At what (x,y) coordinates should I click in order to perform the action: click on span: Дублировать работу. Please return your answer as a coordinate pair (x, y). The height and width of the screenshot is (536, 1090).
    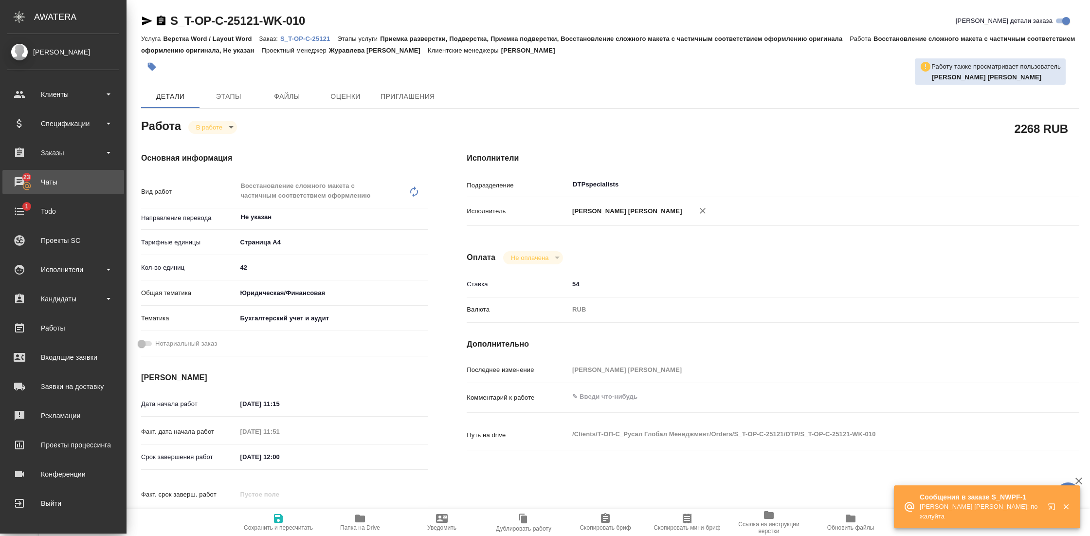
    Looking at the image, I should click on (523, 528).